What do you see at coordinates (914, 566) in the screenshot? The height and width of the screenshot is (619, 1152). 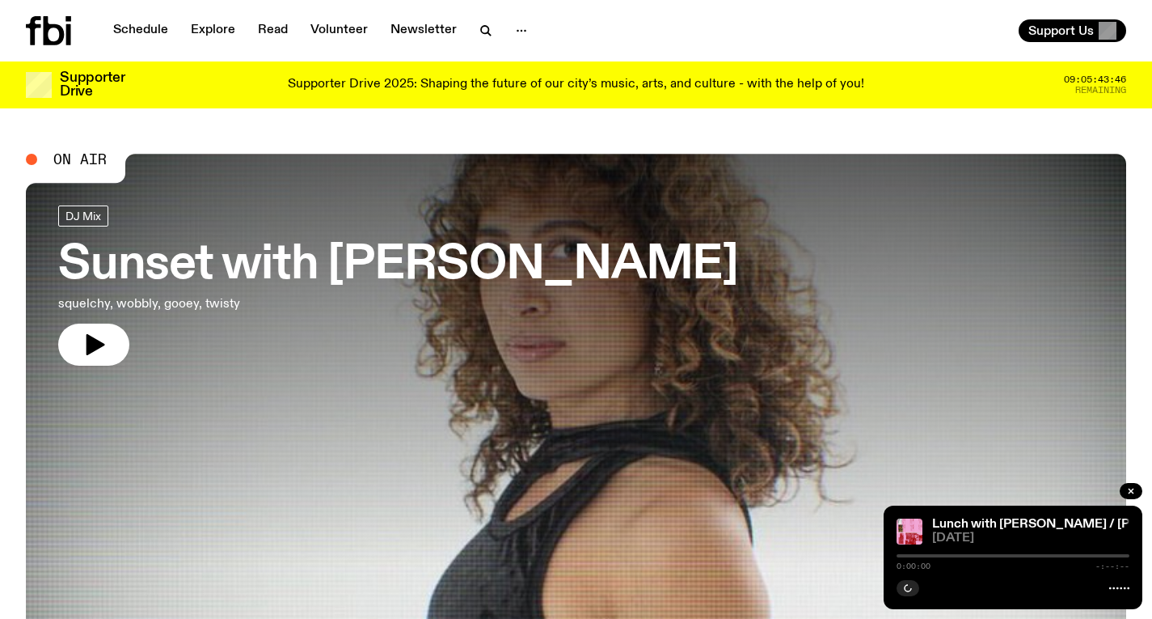 I see `span: 0:00:00` at bounding box center [914, 566].